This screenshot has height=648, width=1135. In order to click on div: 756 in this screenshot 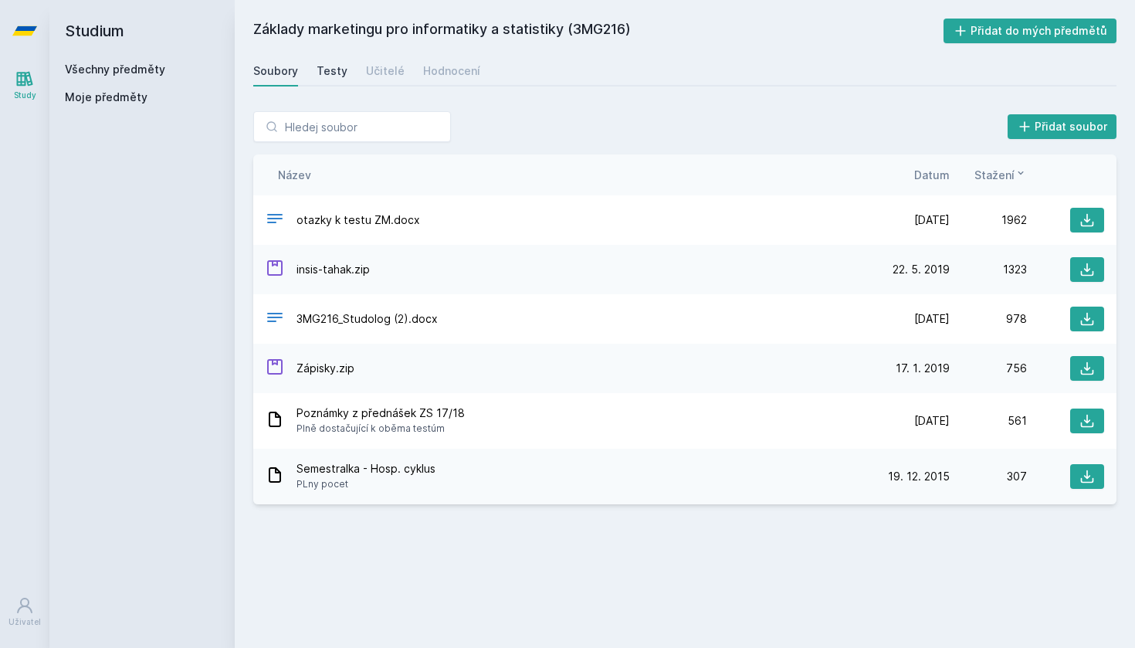, I will do `click(988, 368)`.